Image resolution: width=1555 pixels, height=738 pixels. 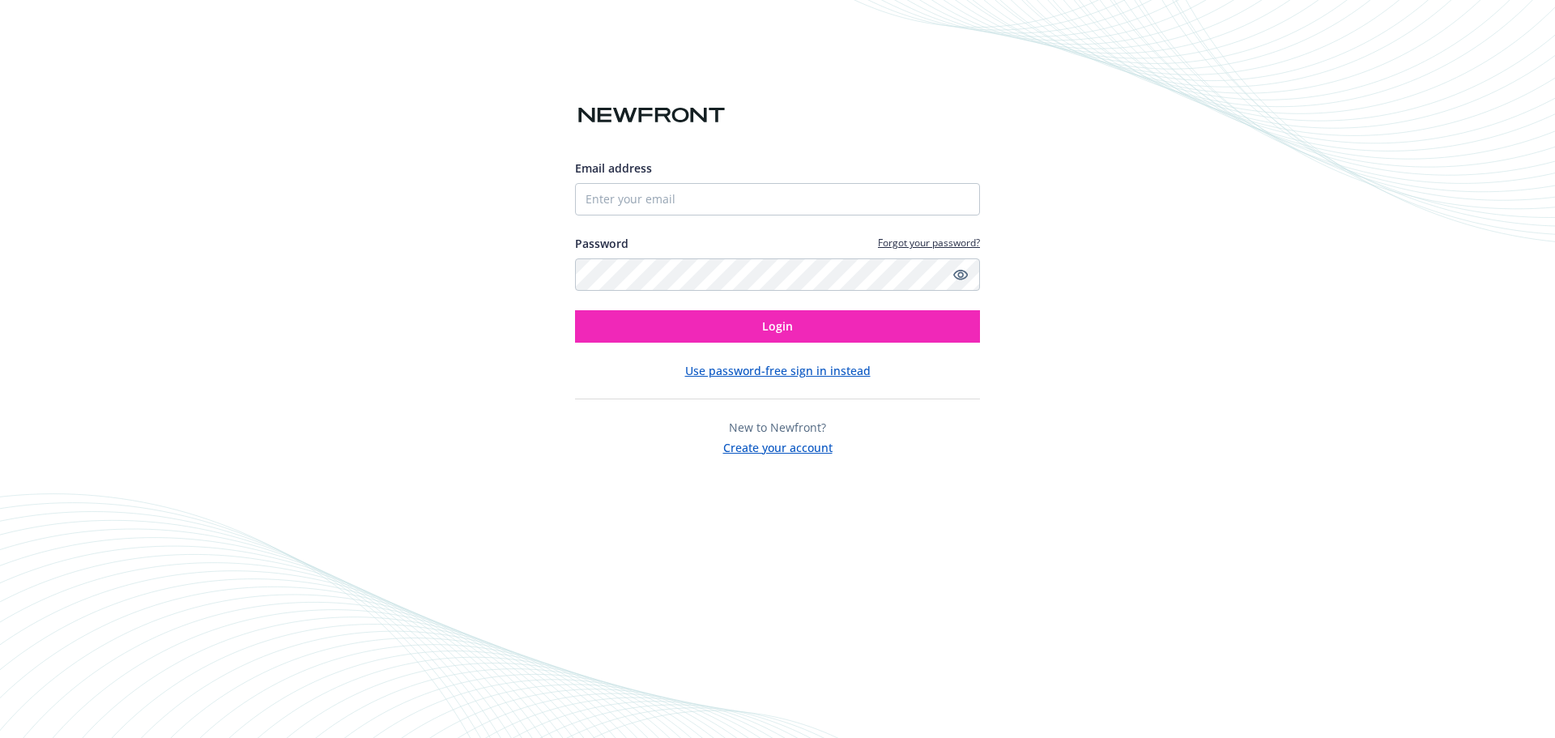 I want to click on button: Create your account, so click(x=778, y=446).